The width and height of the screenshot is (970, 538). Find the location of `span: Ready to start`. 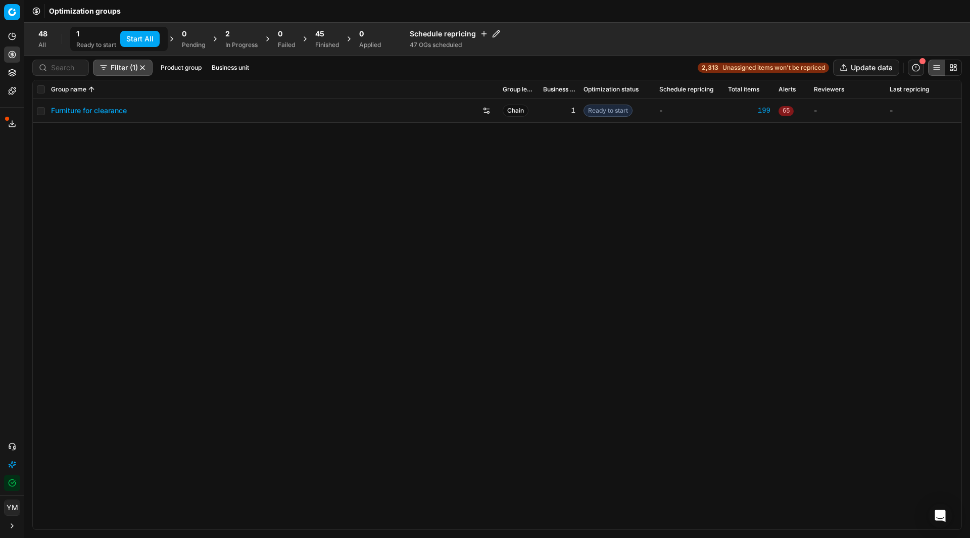

span: Ready to start is located at coordinates (608, 111).